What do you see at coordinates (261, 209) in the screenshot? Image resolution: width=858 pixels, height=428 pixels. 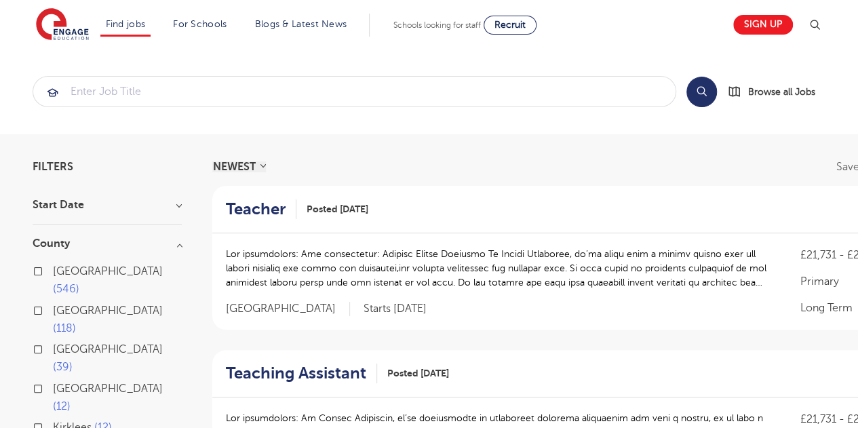 I see `a: Teacher` at bounding box center [261, 209].